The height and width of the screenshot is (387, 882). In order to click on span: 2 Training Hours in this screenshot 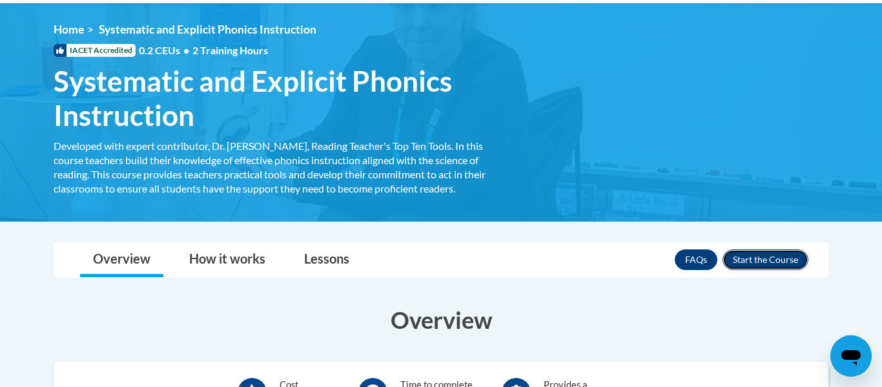, I will do `click(230, 50)`.